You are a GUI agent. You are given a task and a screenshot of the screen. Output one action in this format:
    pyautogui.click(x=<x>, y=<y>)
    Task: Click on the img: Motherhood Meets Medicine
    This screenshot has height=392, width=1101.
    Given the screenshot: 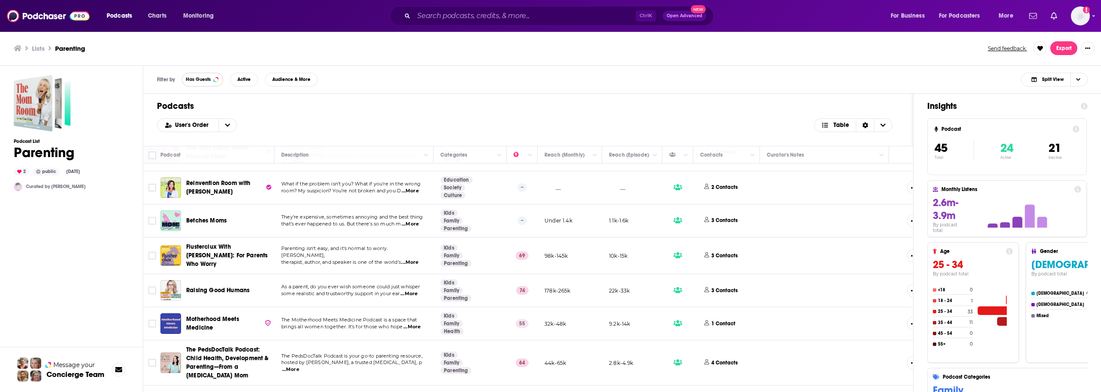 What is the action you would take?
    pyautogui.click(x=171, y=323)
    